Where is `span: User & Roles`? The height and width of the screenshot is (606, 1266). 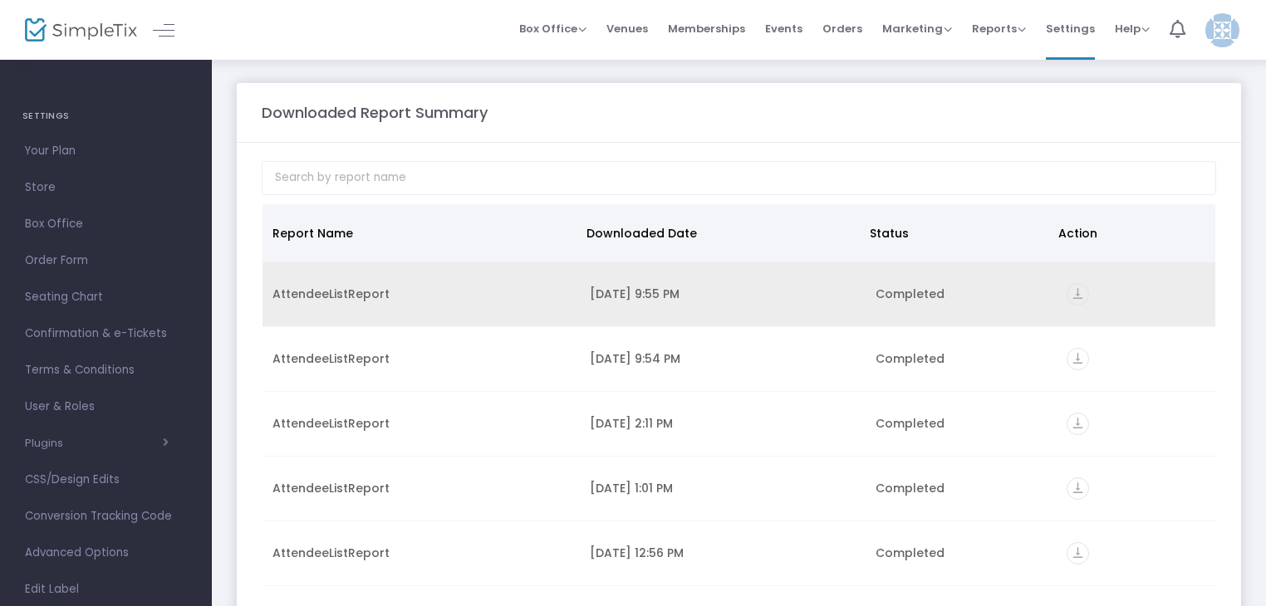 span: User & Roles is located at coordinates (105, 407).